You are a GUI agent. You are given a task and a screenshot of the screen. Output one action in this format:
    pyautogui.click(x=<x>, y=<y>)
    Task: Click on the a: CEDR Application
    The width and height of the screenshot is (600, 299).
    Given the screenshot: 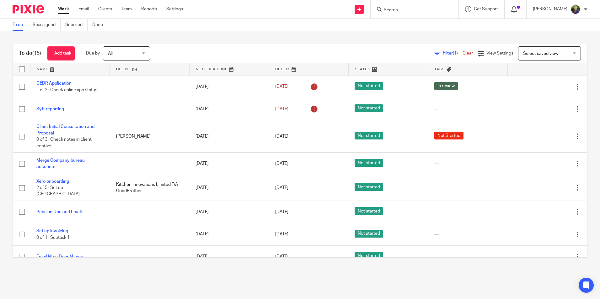 What is the action you would take?
    pyautogui.click(x=54, y=83)
    